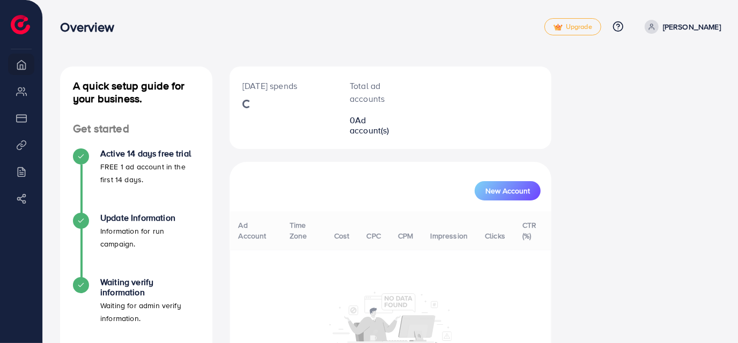 The image size is (738, 343). I want to click on h4: Get started, so click(136, 129).